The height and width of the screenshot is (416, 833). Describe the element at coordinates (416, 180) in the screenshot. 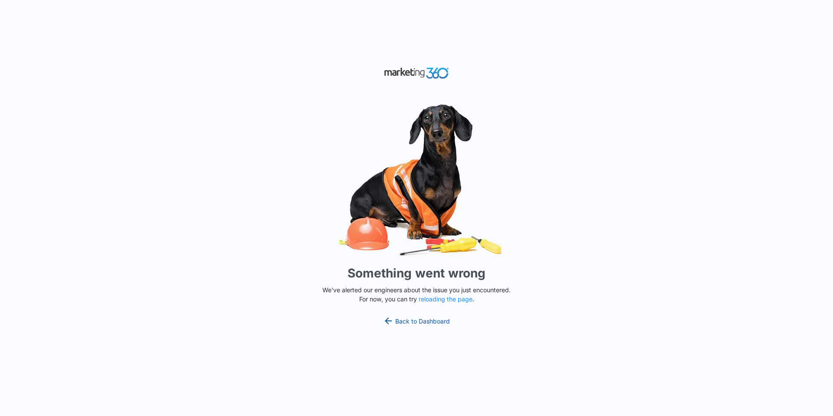

I see `img: Sad Dog` at that location.